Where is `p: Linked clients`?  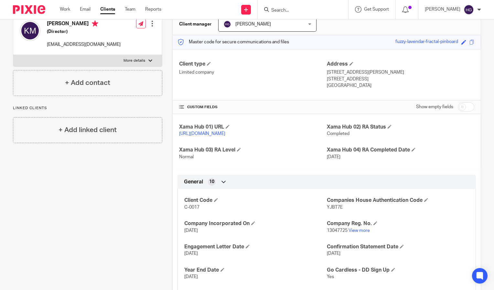 p: Linked clients is located at coordinates (88, 108).